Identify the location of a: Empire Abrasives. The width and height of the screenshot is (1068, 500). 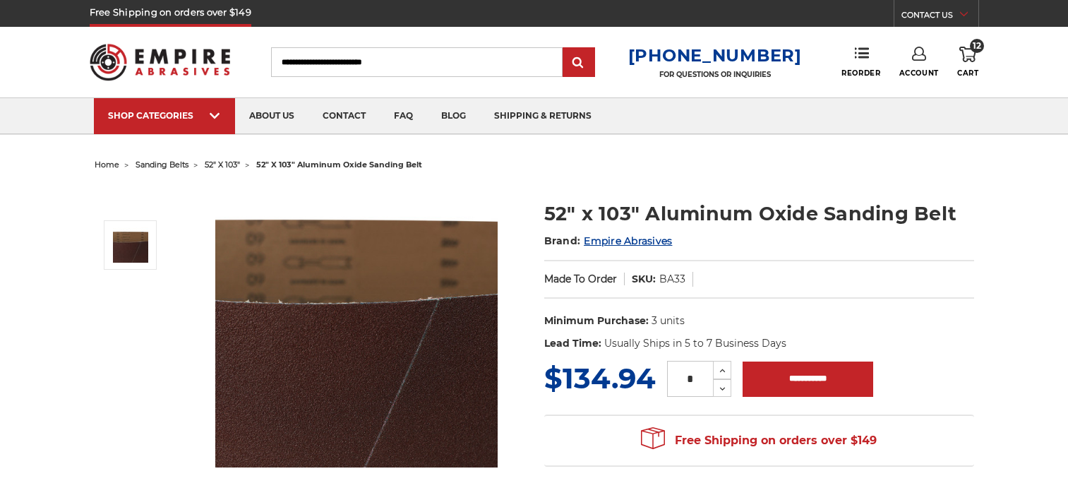
(628, 241).